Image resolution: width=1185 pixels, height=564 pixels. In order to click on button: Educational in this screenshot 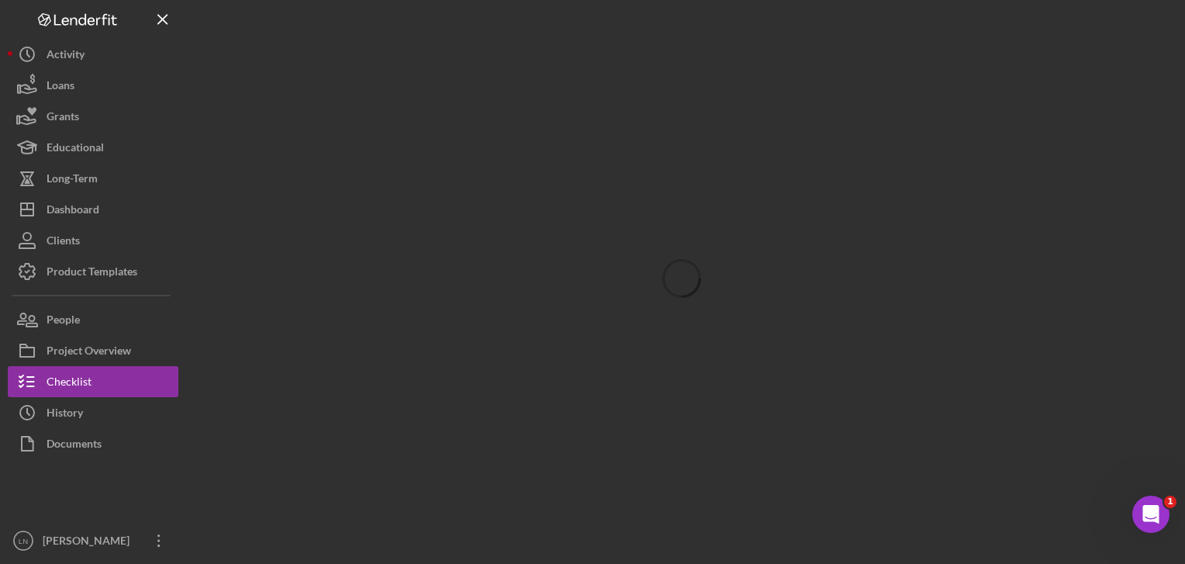, I will do `click(93, 147)`.